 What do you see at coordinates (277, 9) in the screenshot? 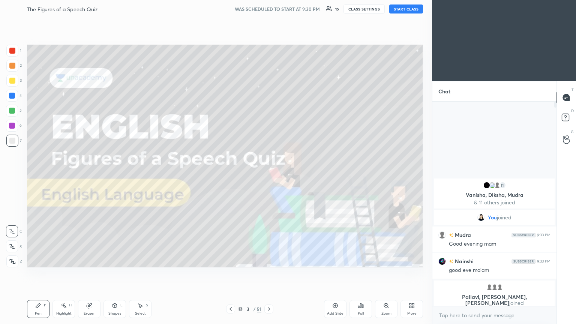
I see `h5: WAS SCHEDULED TO START AT 9:30 PM` at bounding box center [277, 9].